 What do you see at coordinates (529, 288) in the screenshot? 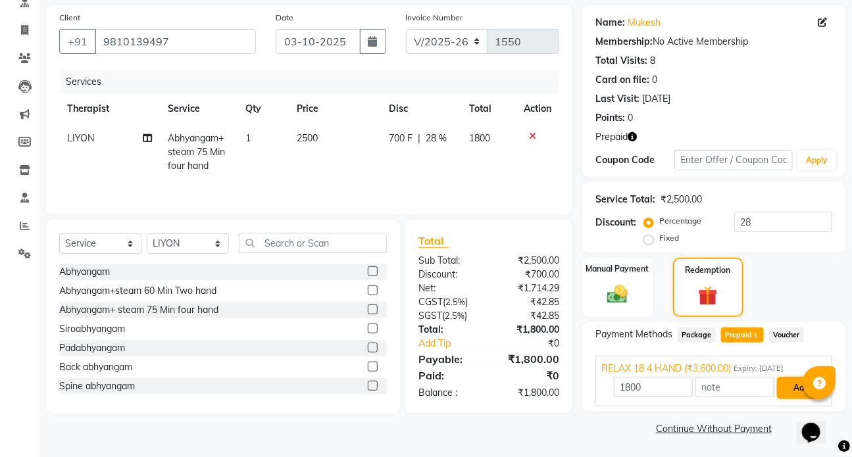
I see `div: ₹1,714.29` at bounding box center [529, 288].